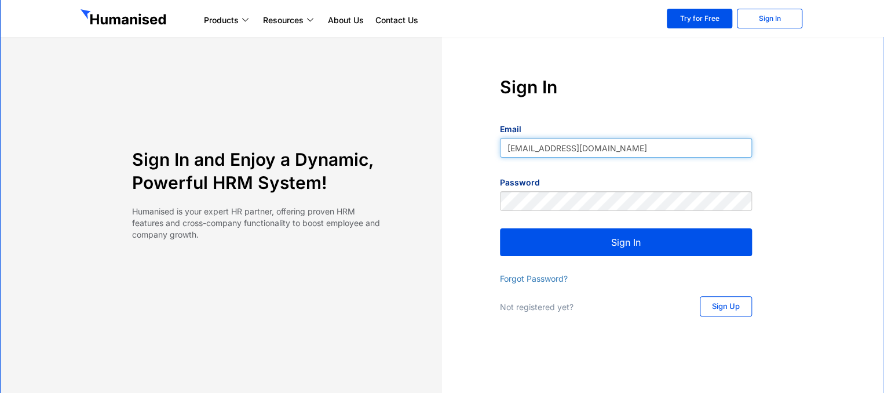 The image size is (884, 393). Describe the element at coordinates (124, 19) in the screenshot. I see `img: GetHumanised Logo` at that location.